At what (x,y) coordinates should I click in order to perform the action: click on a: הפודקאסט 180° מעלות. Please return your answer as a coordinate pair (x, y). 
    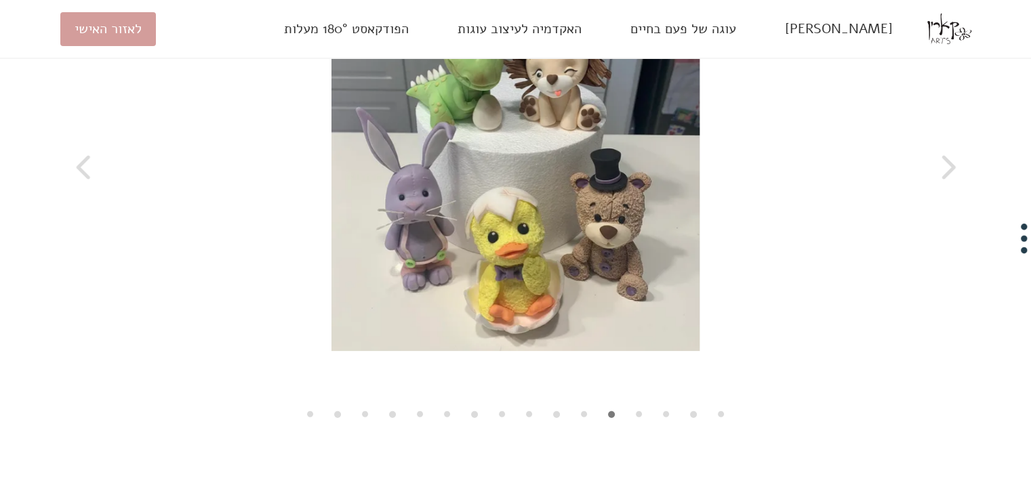
    Looking at the image, I should click on (346, 29).